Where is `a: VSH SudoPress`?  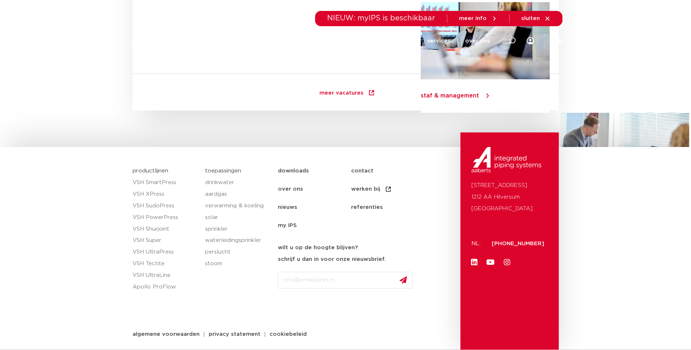 a: VSH SudoPress is located at coordinates (165, 206).